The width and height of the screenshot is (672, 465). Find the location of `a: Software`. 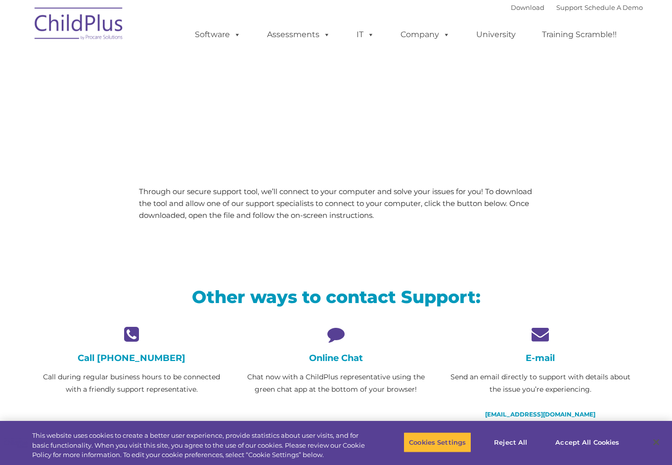

a: Software is located at coordinates (218, 35).